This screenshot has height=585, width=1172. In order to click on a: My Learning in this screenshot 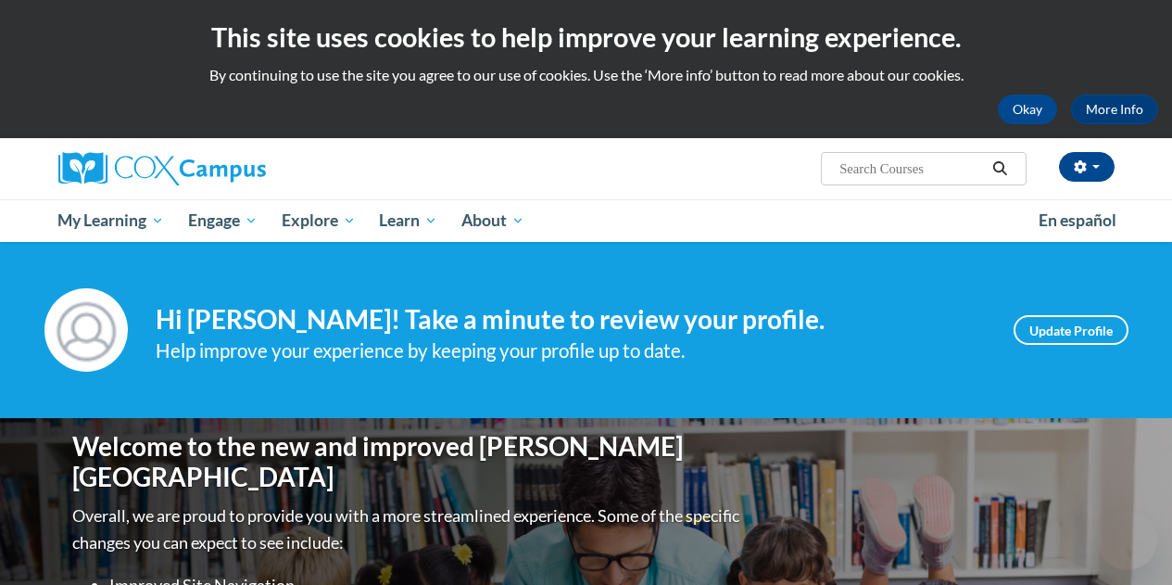, I will do `click(111, 221)`.